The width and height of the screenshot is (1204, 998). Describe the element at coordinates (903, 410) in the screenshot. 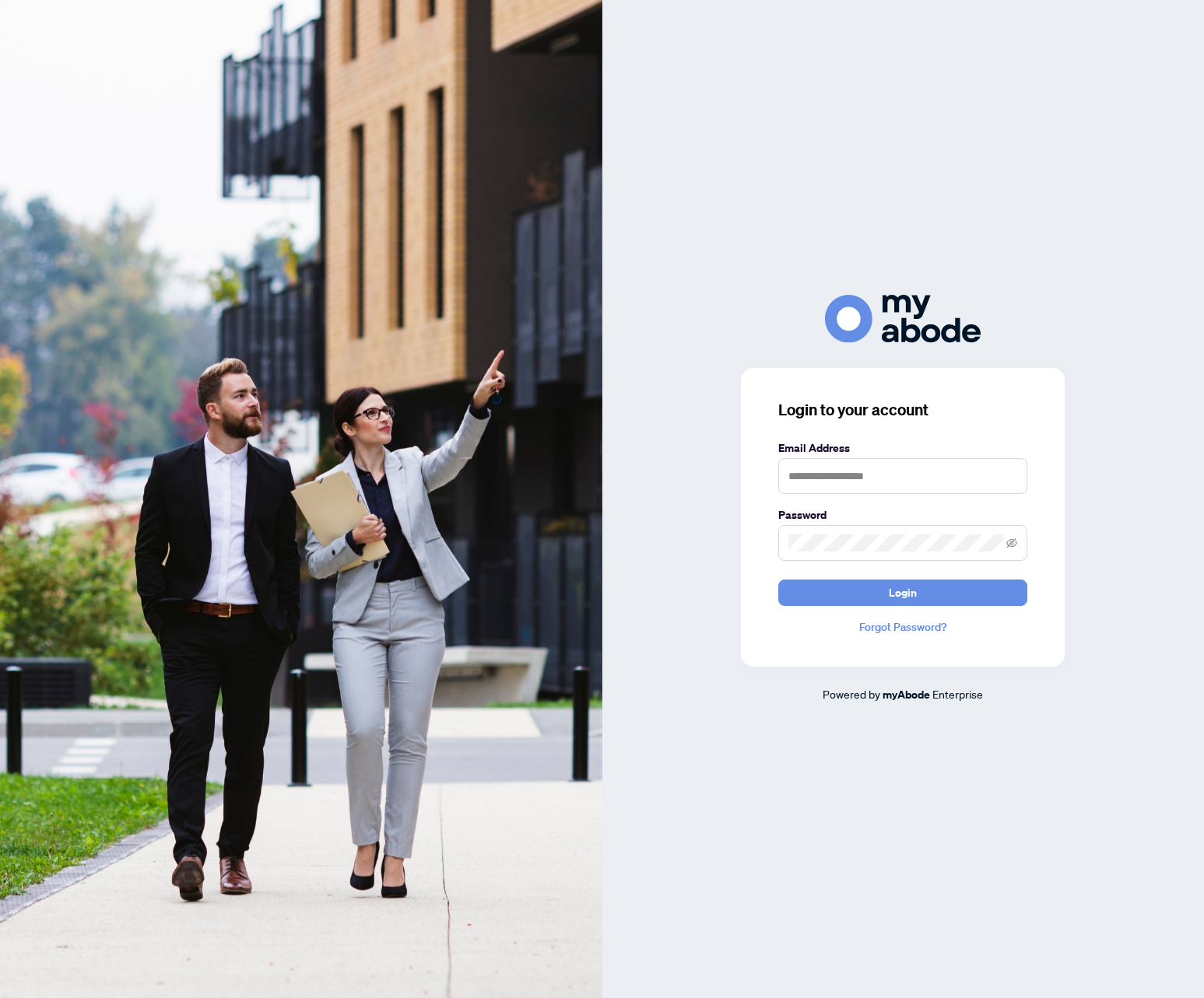

I see `h3: Login to your account` at that location.